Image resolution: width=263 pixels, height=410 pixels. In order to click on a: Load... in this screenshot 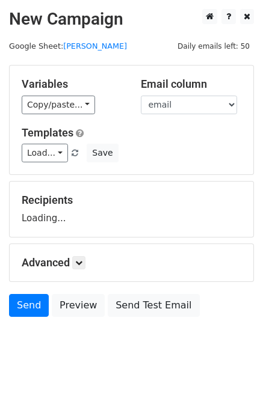, I will do `click(44, 153)`.